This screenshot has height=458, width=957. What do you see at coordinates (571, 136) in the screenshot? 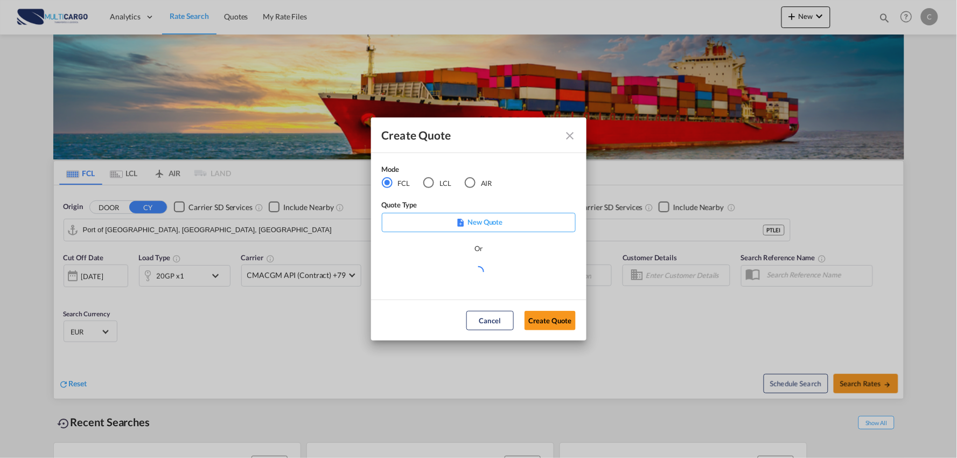
I see `md-icon: Close dialog` at bounding box center [571, 136].